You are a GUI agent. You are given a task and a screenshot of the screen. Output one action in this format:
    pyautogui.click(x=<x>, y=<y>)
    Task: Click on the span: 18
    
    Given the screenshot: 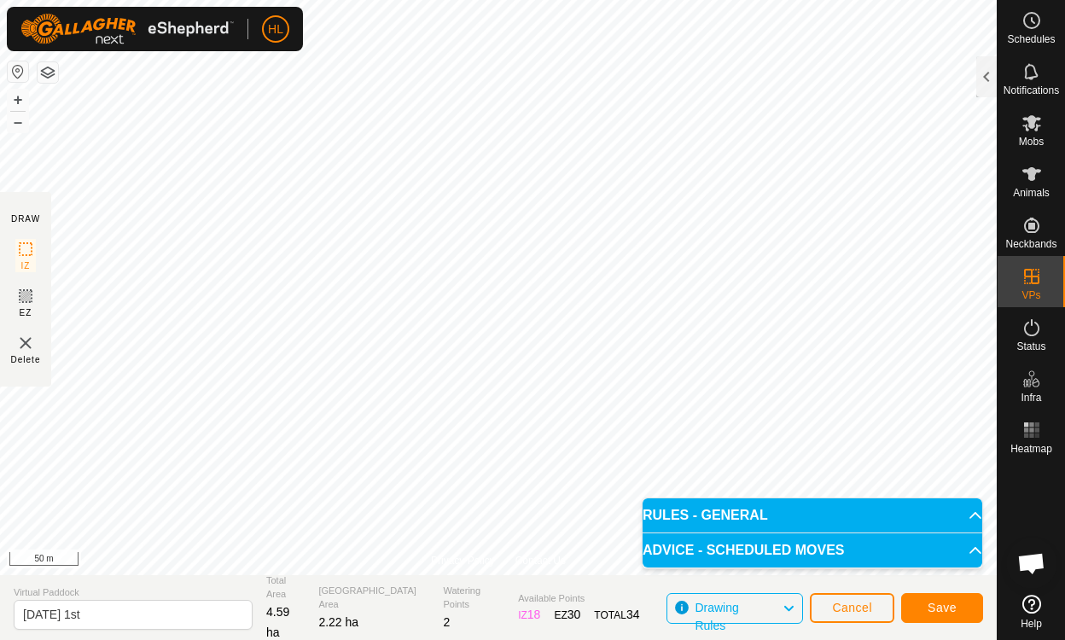 What is the action you would take?
    pyautogui.click(x=534, y=614)
    